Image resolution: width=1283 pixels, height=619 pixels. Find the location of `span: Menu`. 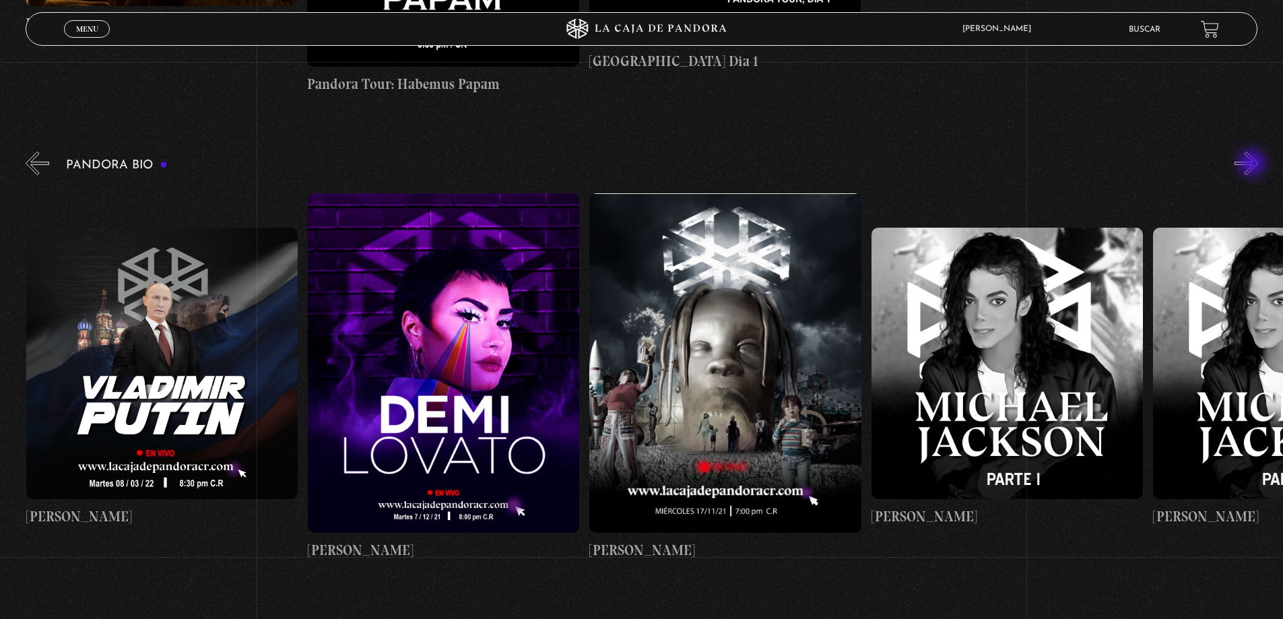

span: Menu is located at coordinates (87, 29).